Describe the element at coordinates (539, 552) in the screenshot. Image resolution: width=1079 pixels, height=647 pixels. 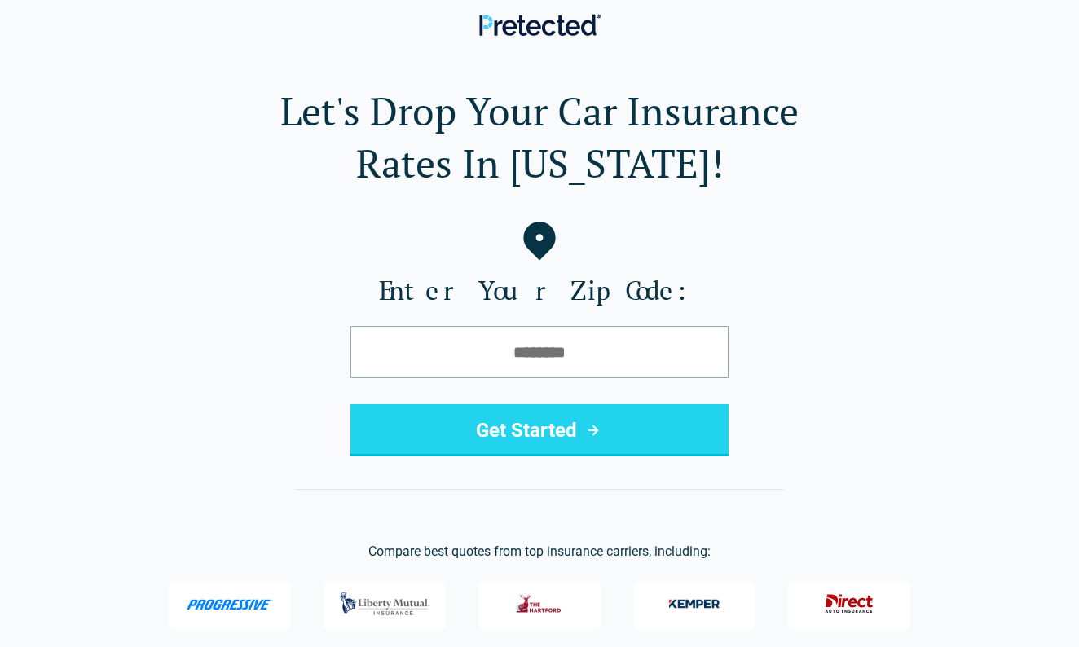
I see `p: Compare best quotes from top insurance carriers, including:` at that location.